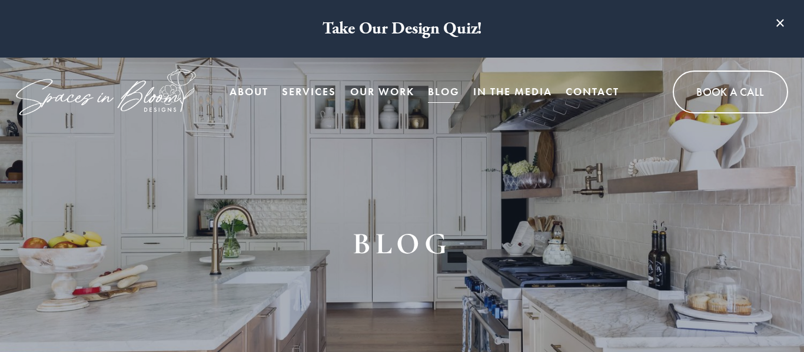 The width and height of the screenshot is (804, 352). Describe the element at coordinates (309, 92) in the screenshot. I see `span: Services` at that location.